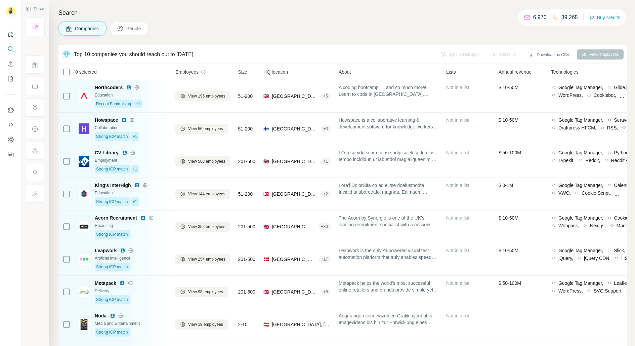 This screenshot has height=346, width=635. What do you see at coordinates (206, 324) in the screenshot?
I see `span: View 19 employees` at bounding box center [206, 324].